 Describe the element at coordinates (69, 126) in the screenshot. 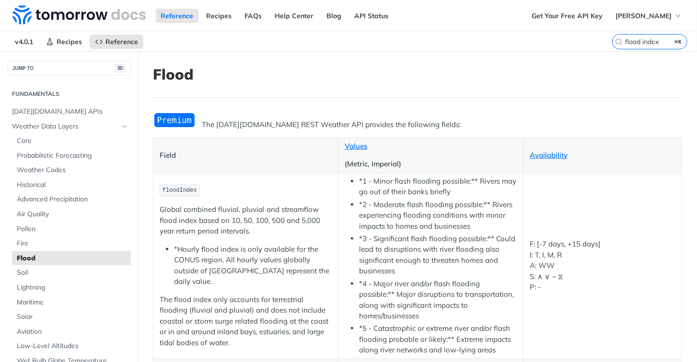

I see `a: Weather Data LayersHide subpages for Weather Data Layers` at that location.